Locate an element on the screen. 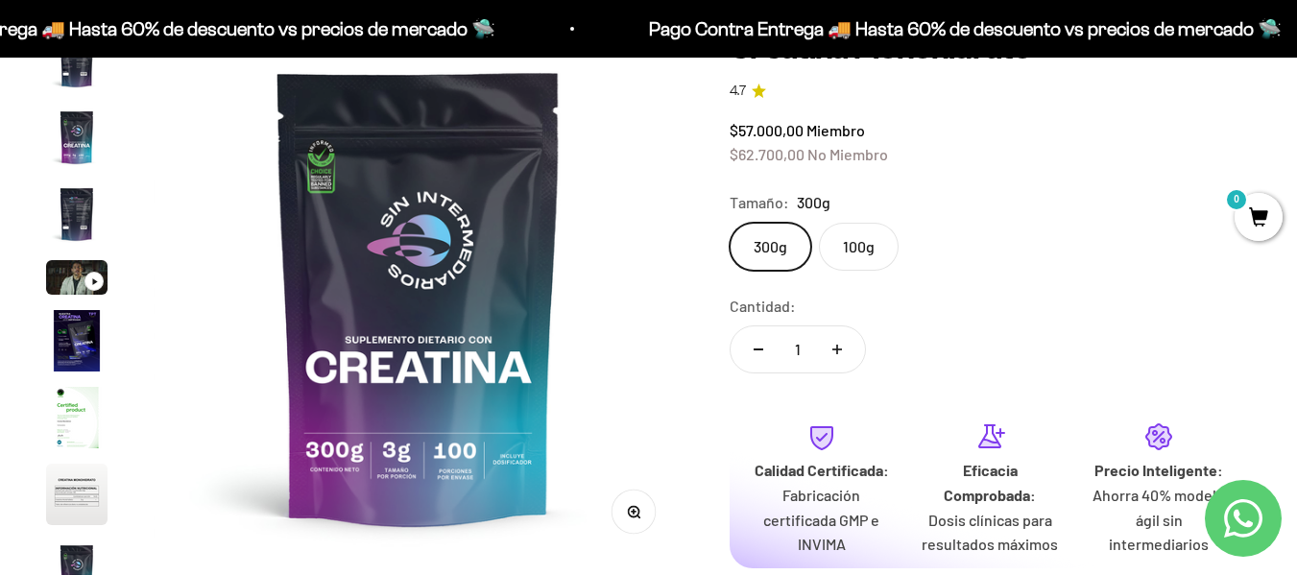 The image size is (1297, 575). span: 4.7 is located at coordinates (738, 91).